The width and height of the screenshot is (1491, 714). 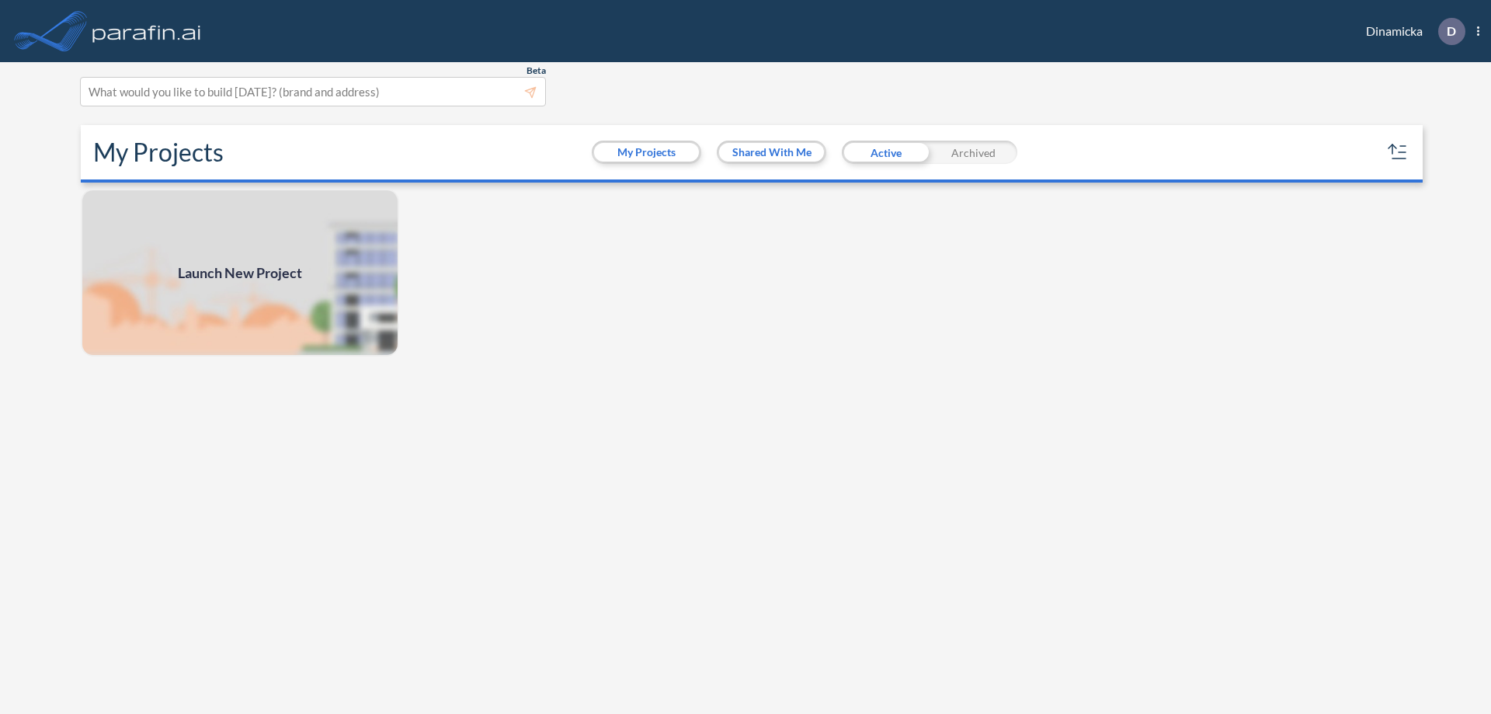 I want to click on button: My Projects, so click(x=646, y=152).